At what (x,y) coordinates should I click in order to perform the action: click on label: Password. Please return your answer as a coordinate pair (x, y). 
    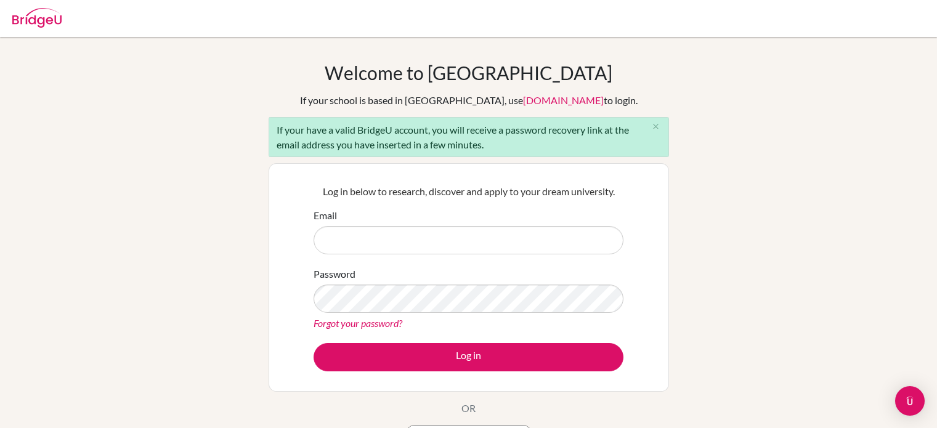
    Looking at the image, I should click on (334, 274).